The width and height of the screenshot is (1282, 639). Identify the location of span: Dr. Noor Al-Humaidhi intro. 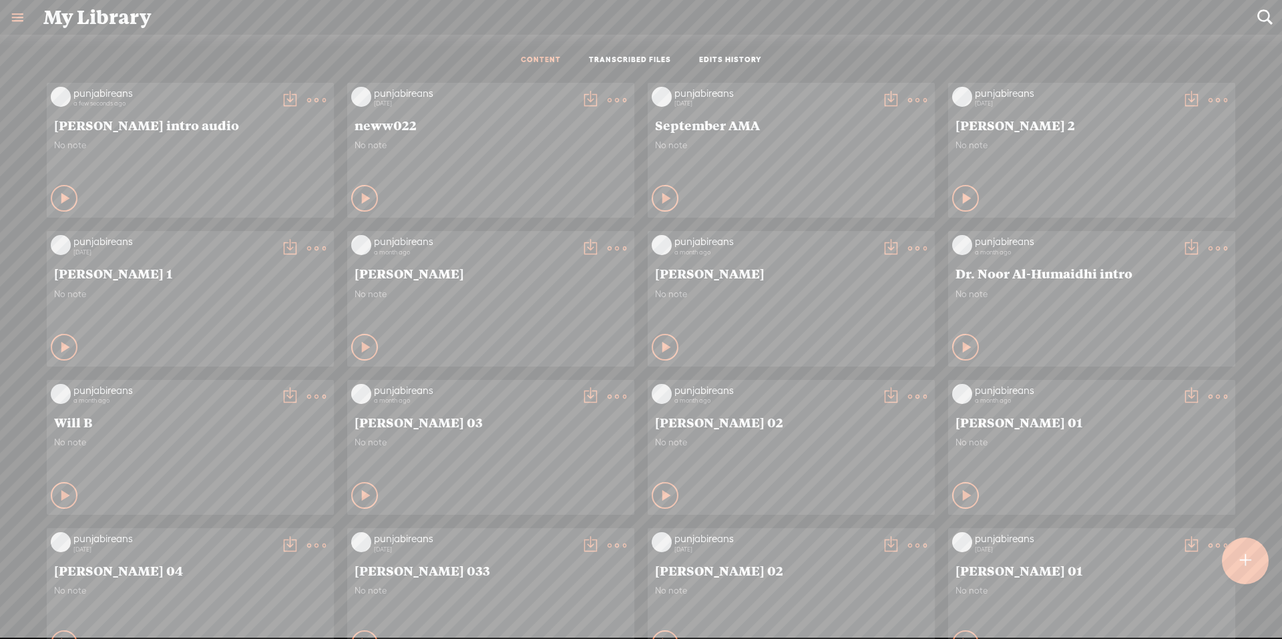
(1091, 273).